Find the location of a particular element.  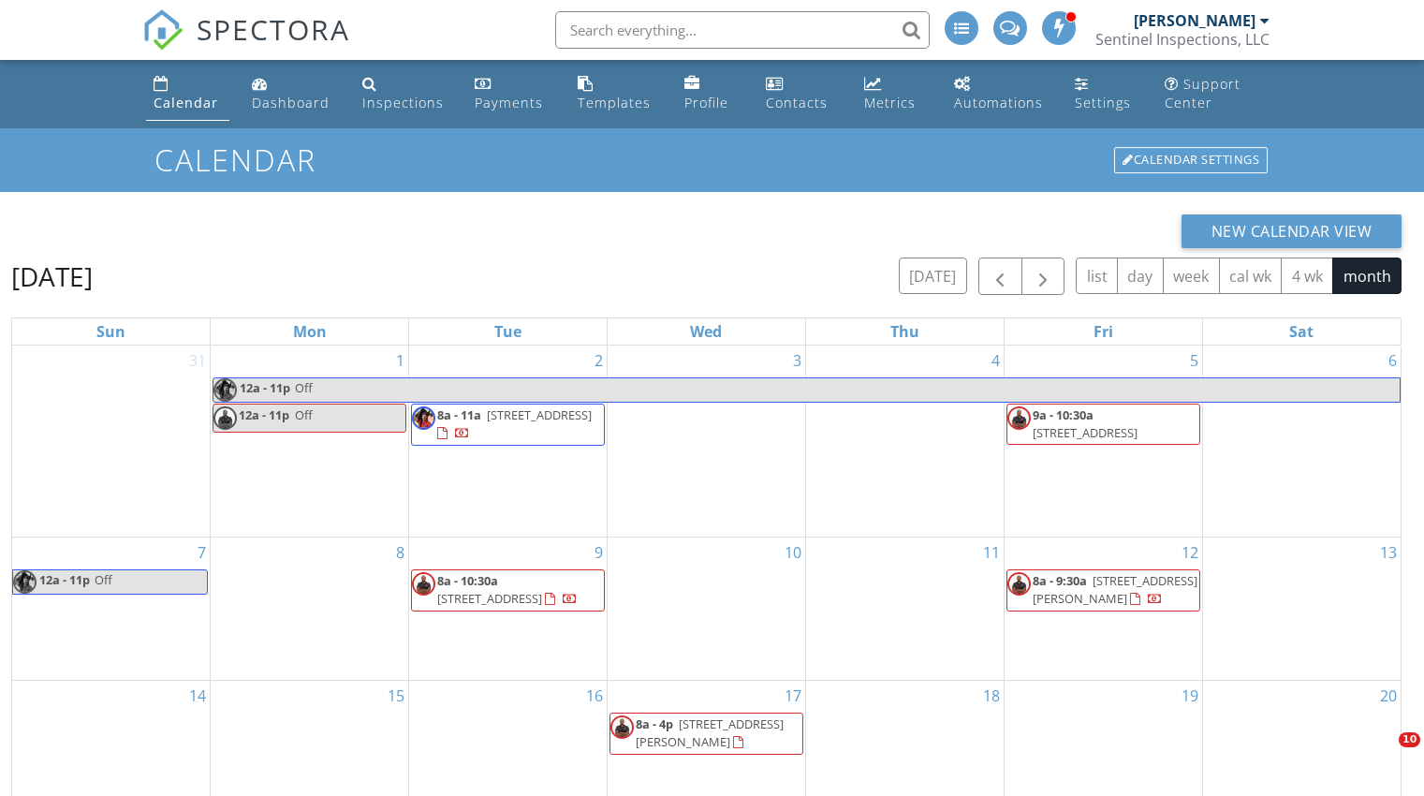

a: Go to September 4, 2025 is located at coordinates (995, 360).